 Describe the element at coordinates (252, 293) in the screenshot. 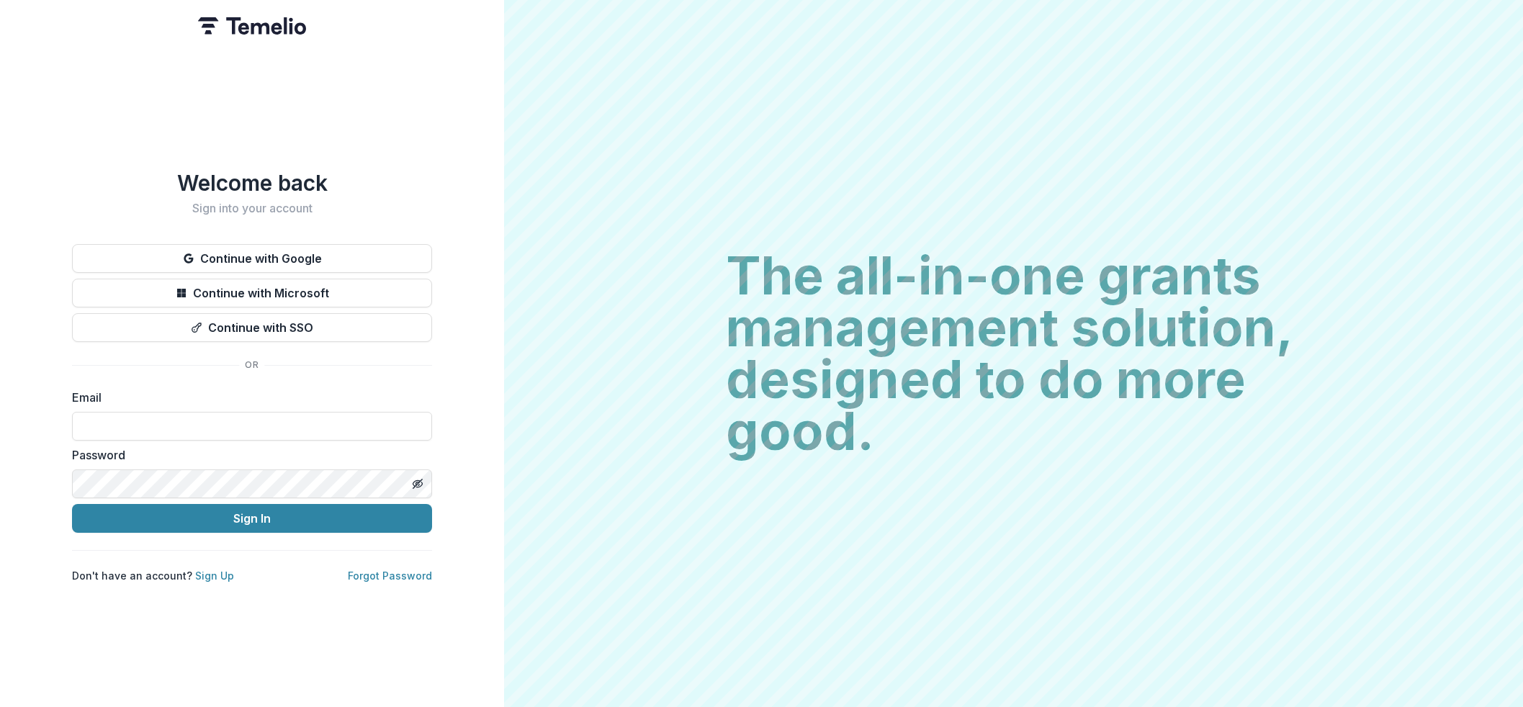

I see `button: Continue with Microsoft` at that location.